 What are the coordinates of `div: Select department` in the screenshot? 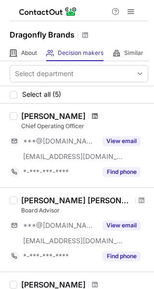 It's located at (44, 74).